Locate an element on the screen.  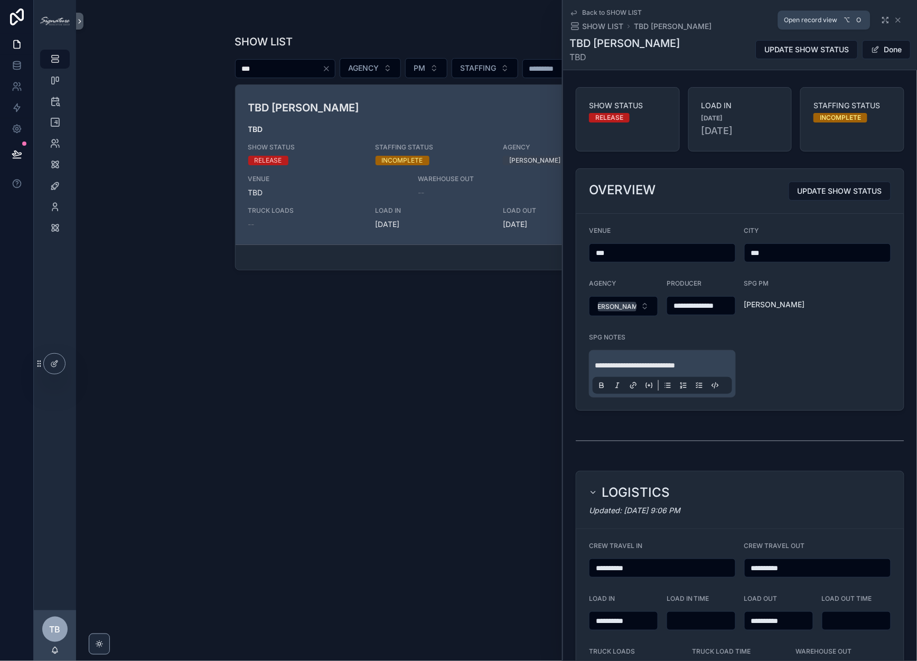
span: Open record view is located at coordinates (811, 20).